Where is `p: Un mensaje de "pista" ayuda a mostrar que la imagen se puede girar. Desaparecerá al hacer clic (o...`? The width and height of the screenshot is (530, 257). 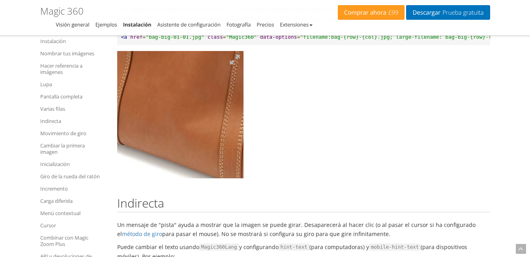
p: Un mensaje de "pista" ayuda a mostrar que la imagen se puede girar. Desaparecerá al hacer clic (o... is located at coordinates (304, 229).